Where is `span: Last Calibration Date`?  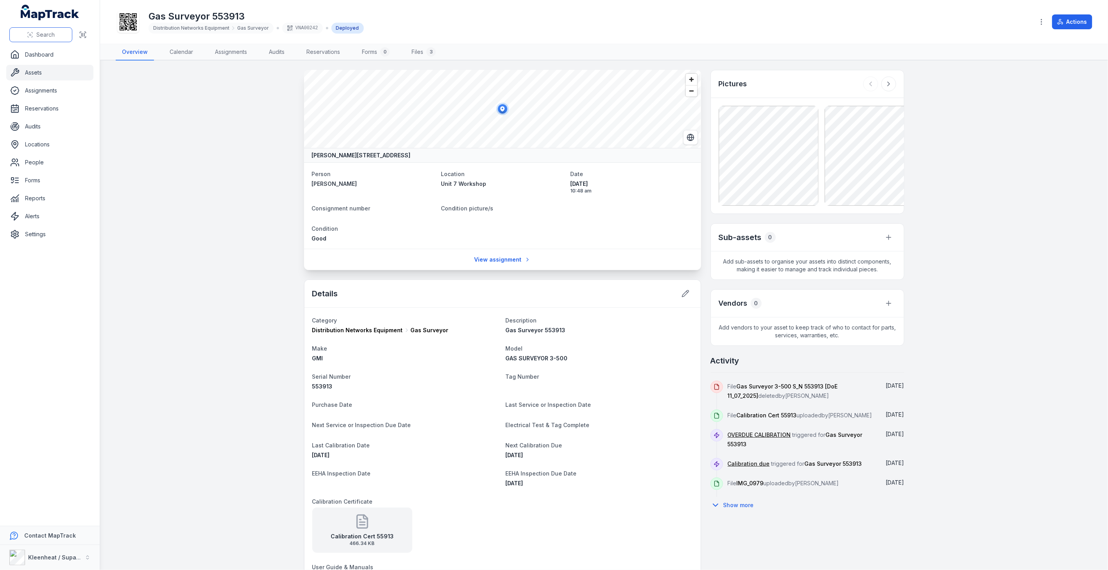
span: Last Calibration Date is located at coordinates (341, 445).